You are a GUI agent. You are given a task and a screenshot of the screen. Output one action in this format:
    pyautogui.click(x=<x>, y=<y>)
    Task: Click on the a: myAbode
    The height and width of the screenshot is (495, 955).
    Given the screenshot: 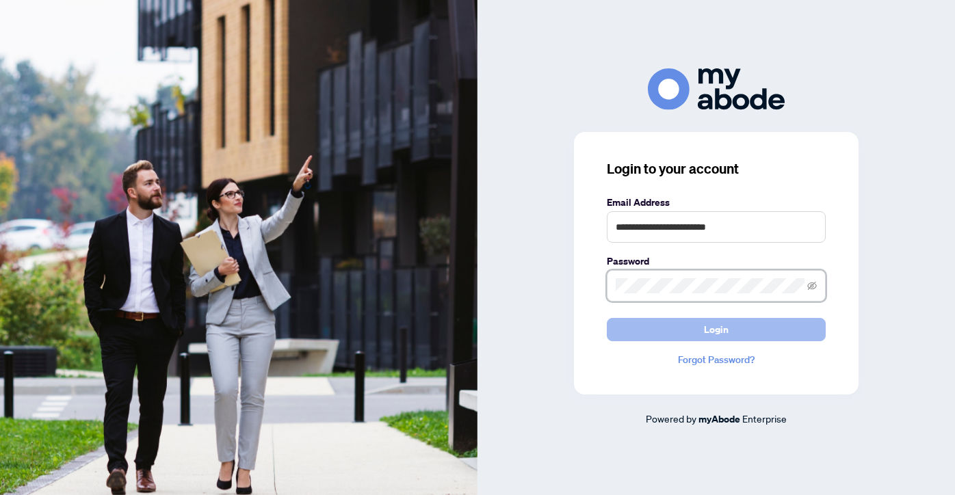 What is the action you would take?
    pyautogui.click(x=719, y=419)
    